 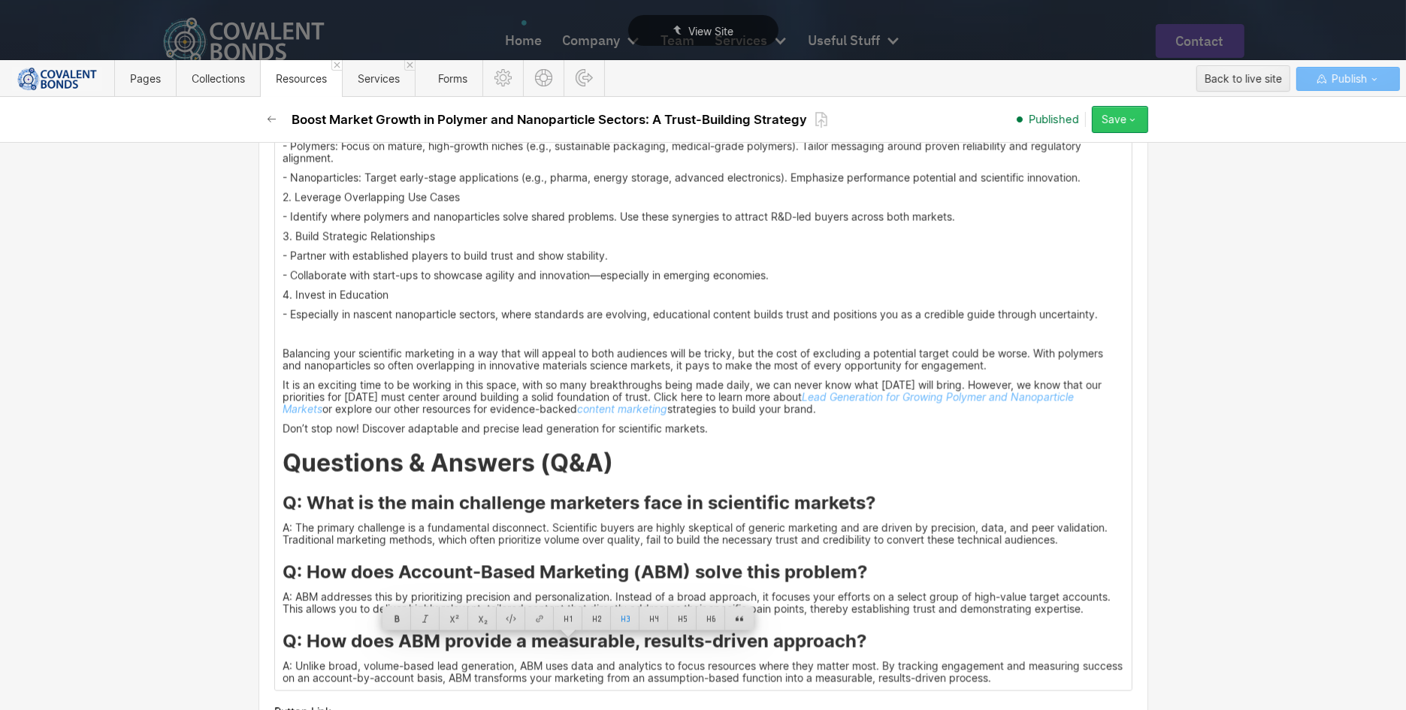 What do you see at coordinates (1348, 79) in the screenshot?
I see `span: Publish` at bounding box center [1348, 79].